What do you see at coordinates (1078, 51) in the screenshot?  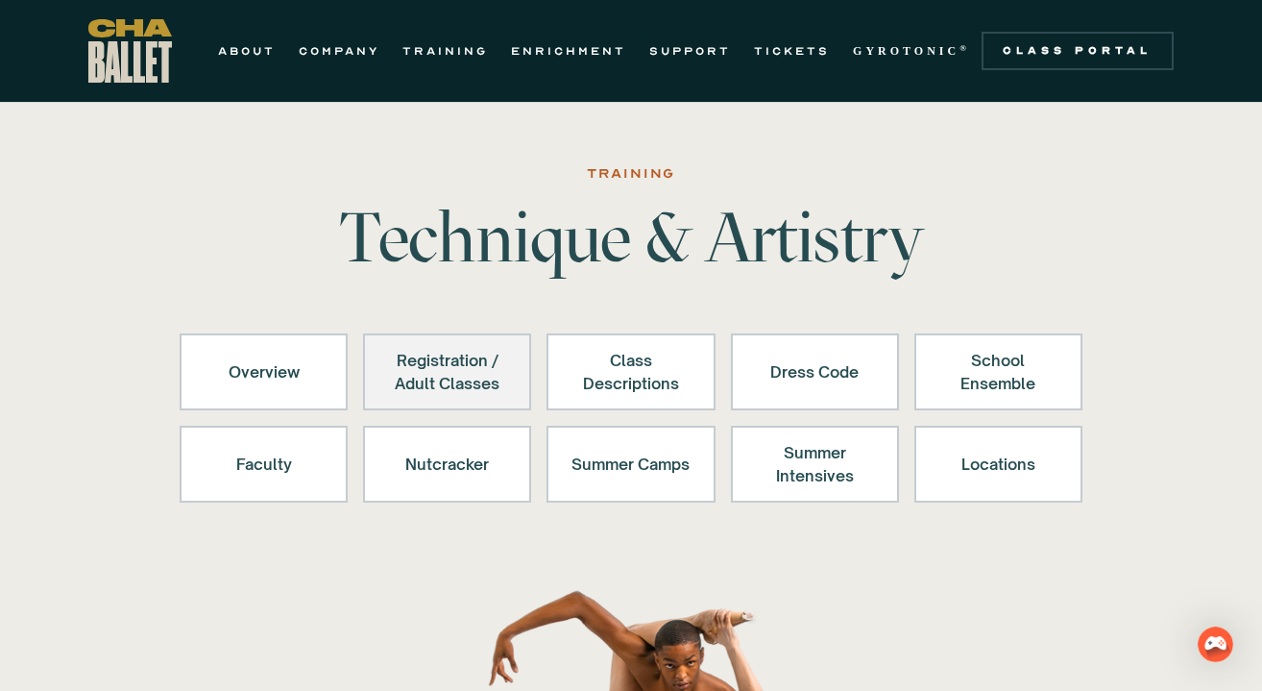 I see `div: Class Portal` at bounding box center [1078, 51].